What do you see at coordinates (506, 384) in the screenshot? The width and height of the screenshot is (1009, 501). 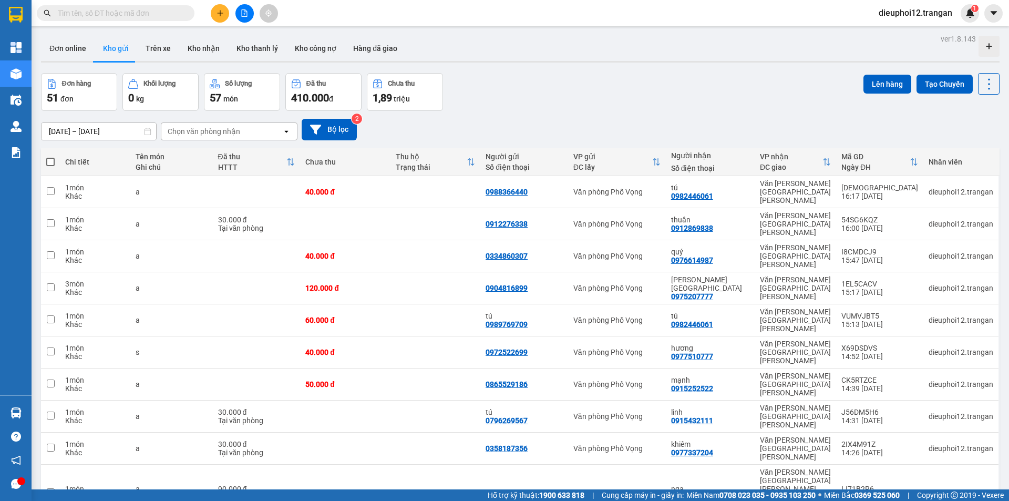 I see `div: 0865529186` at bounding box center [506, 384].